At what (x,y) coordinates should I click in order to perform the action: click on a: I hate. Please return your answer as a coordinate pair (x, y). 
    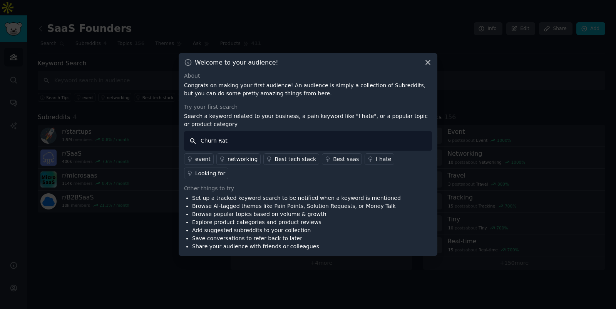
    Looking at the image, I should click on (379, 159).